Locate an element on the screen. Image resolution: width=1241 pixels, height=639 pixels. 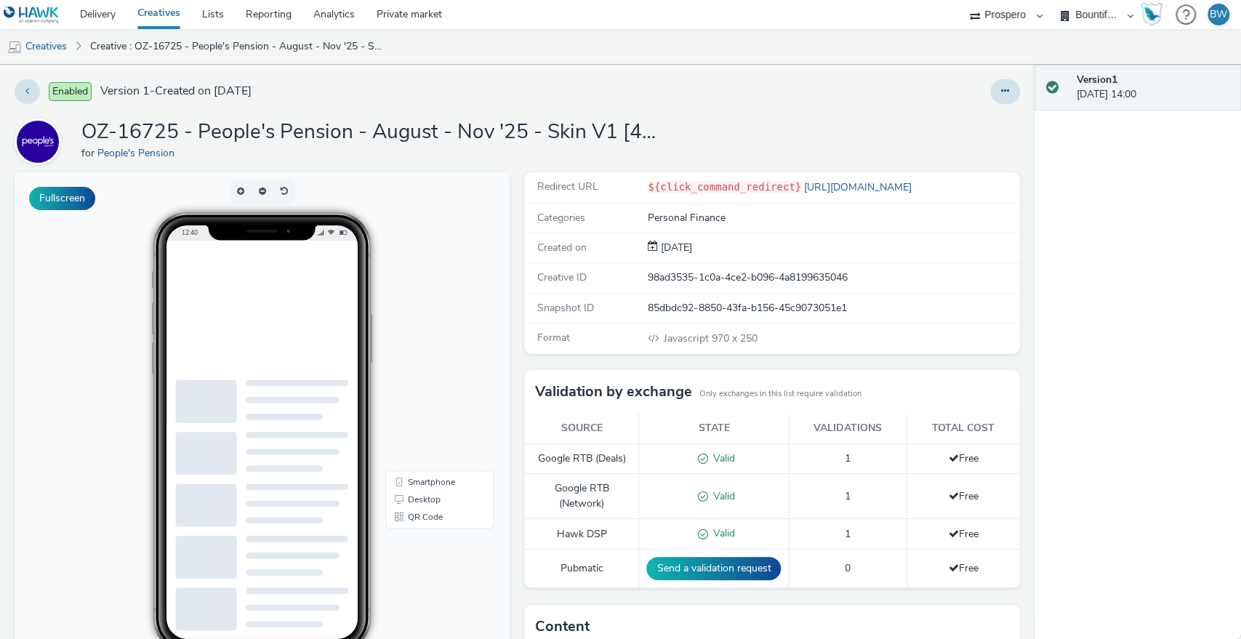
td: Google RTB (Deals) is located at coordinates (582, 459).